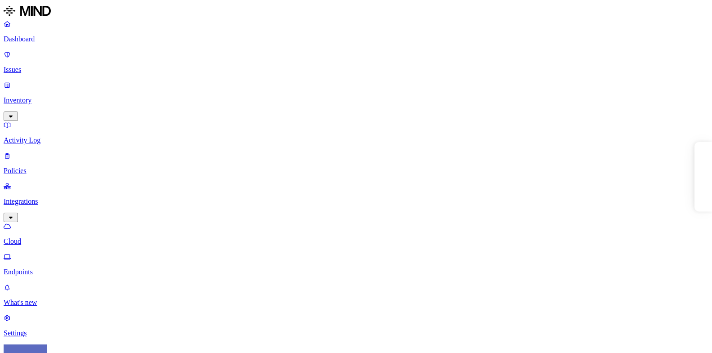 The image size is (712, 353). What do you see at coordinates (356, 100) in the screenshot?
I see `a: Inventory` at bounding box center [356, 100].